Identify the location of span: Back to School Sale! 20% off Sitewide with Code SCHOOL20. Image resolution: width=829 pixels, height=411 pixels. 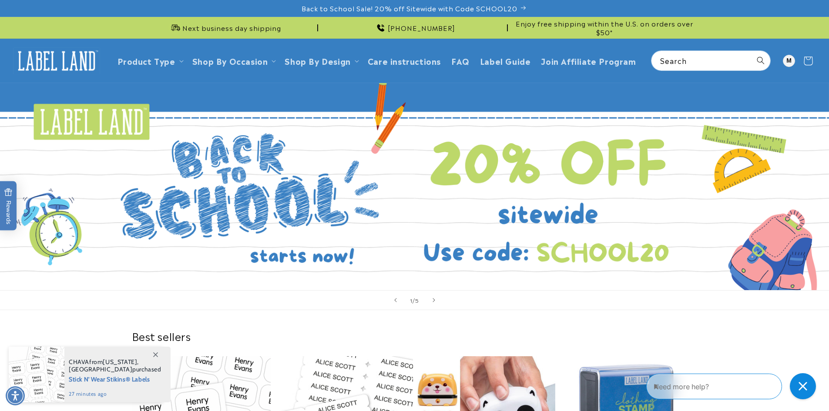
(409, 8).